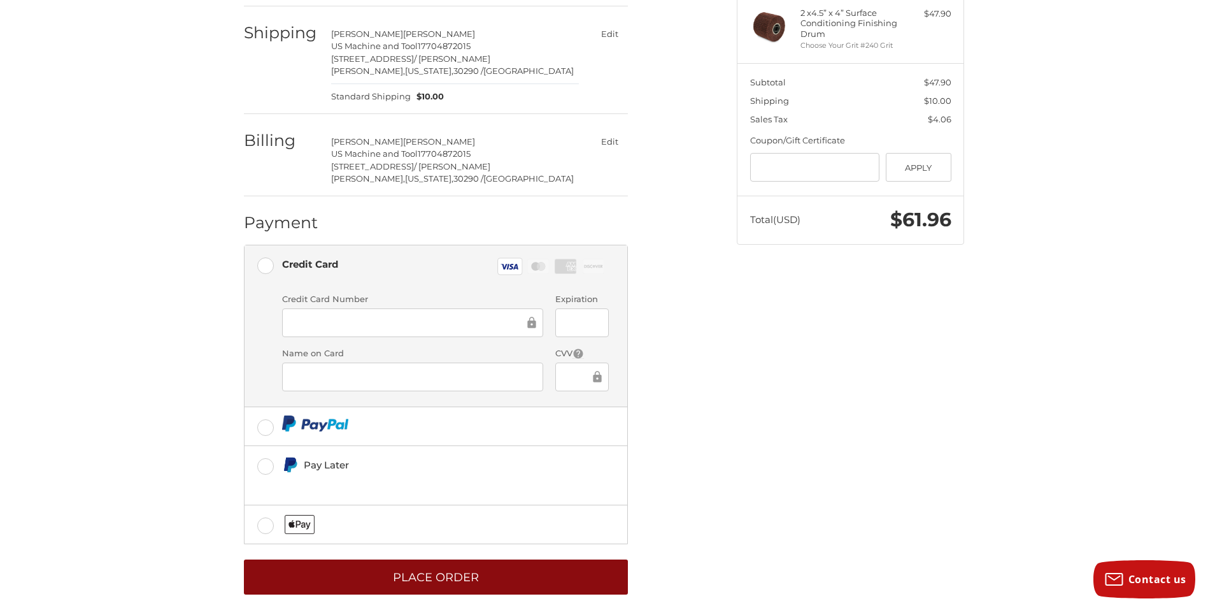 The image size is (1208, 608). Describe the element at coordinates (436, 576) in the screenshot. I see `button: Place Order` at that location.